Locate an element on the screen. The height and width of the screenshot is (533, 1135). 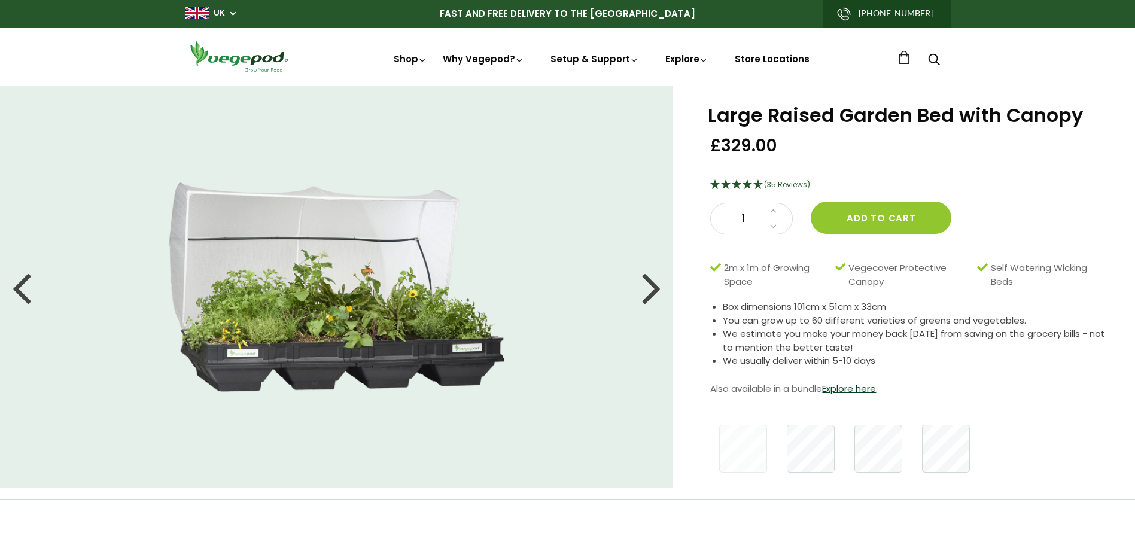
h1: Large Raised Garden Bed with Canopy is located at coordinates (907, 116).